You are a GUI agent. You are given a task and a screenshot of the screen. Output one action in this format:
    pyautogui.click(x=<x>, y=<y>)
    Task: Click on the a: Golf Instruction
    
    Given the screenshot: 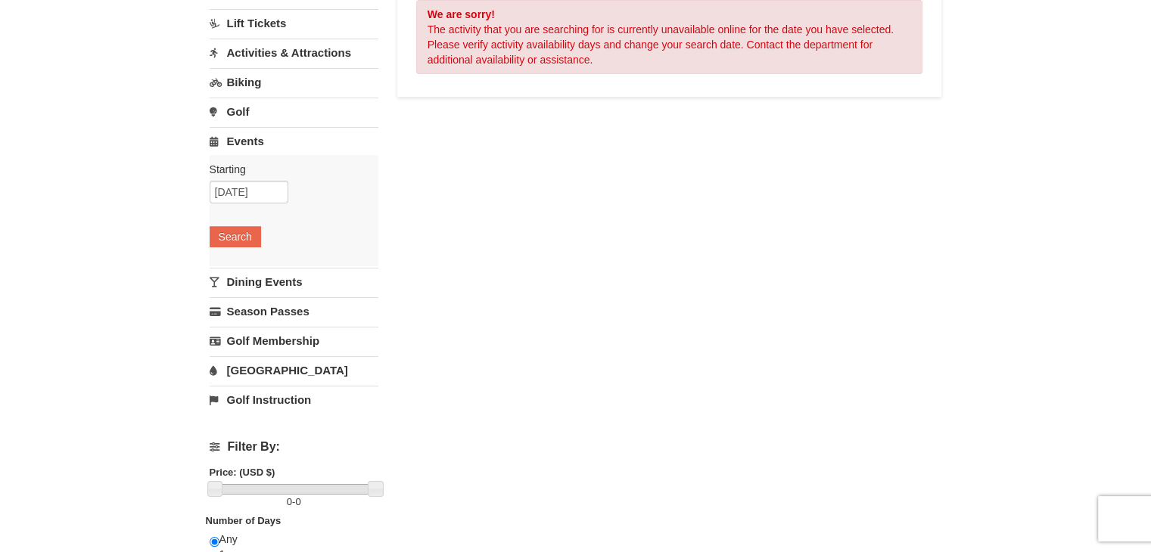 What is the action you would take?
    pyautogui.click(x=294, y=399)
    